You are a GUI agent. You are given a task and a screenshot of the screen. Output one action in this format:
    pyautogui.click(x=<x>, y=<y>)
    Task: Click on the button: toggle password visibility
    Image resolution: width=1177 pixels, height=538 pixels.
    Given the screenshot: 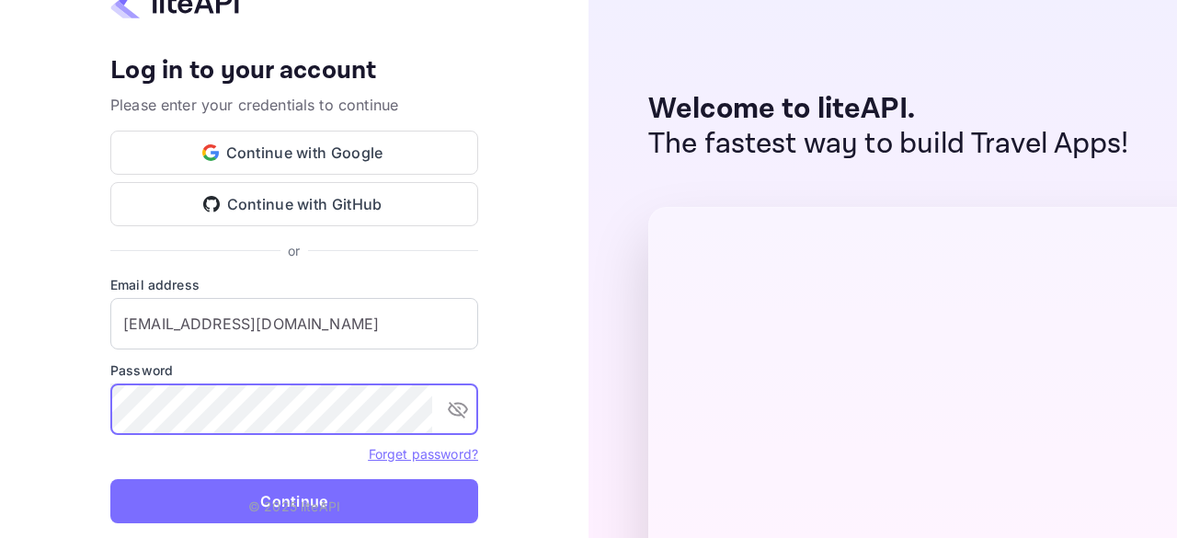 What is the action you would take?
    pyautogui.click(x=458, y=409)
    